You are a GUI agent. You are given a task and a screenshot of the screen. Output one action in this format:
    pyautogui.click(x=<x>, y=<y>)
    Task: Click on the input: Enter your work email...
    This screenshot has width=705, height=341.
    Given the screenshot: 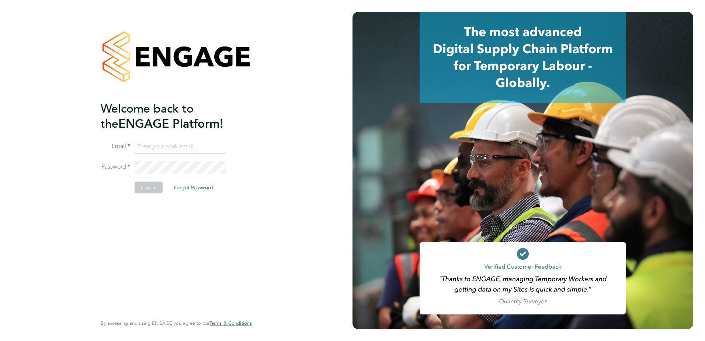 What is the action you would take?
    pyautogui.click(x=180, y=147)
    